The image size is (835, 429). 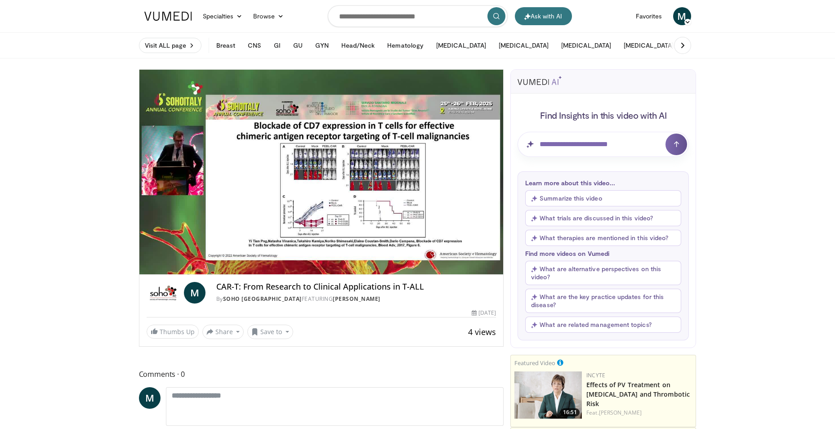 I want to click on button: GYN, so click(x=321, y=45).